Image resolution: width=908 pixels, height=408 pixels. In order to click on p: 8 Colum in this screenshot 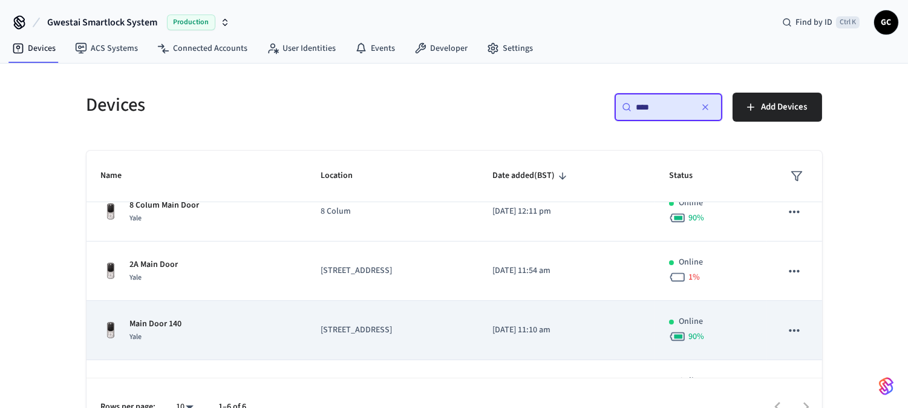, I will do `click(392, 211)`.